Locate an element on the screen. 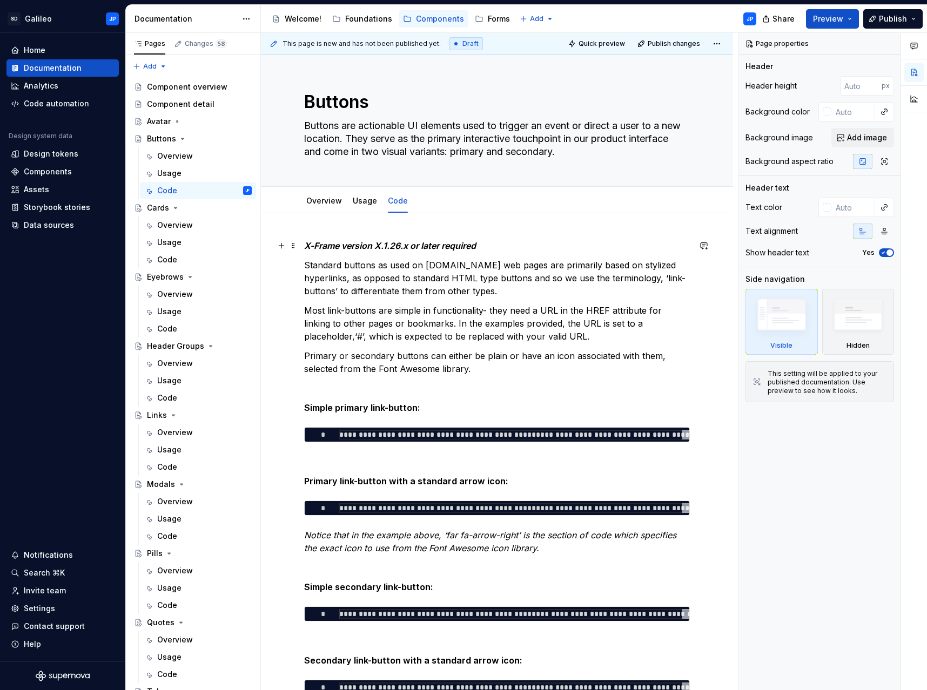 This screenshot has height=690, width=927. div: Assets is located at coordinates (36, 190).